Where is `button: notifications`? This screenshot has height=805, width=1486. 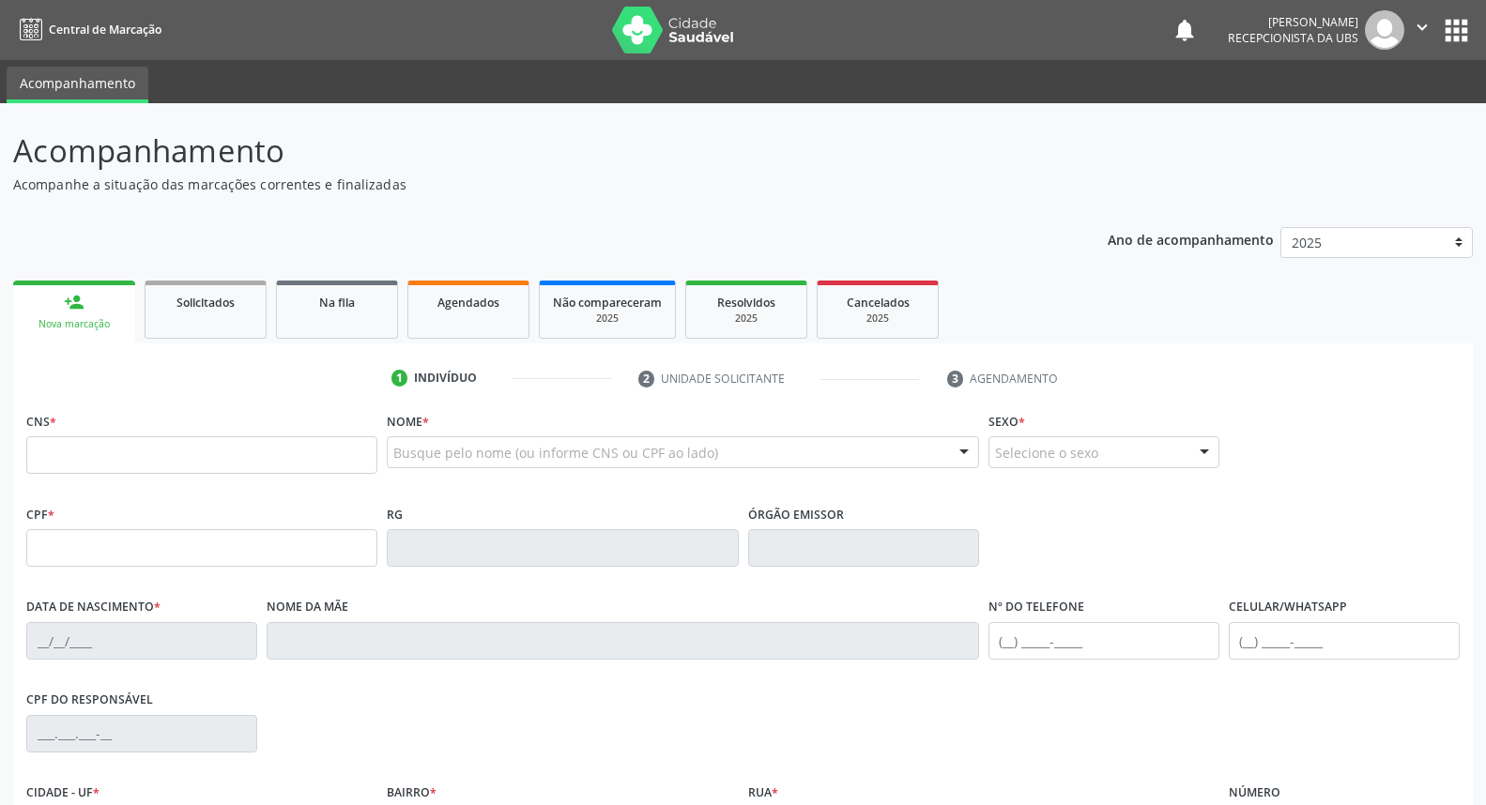
button: notifications is located at coordinates (1184, 30).